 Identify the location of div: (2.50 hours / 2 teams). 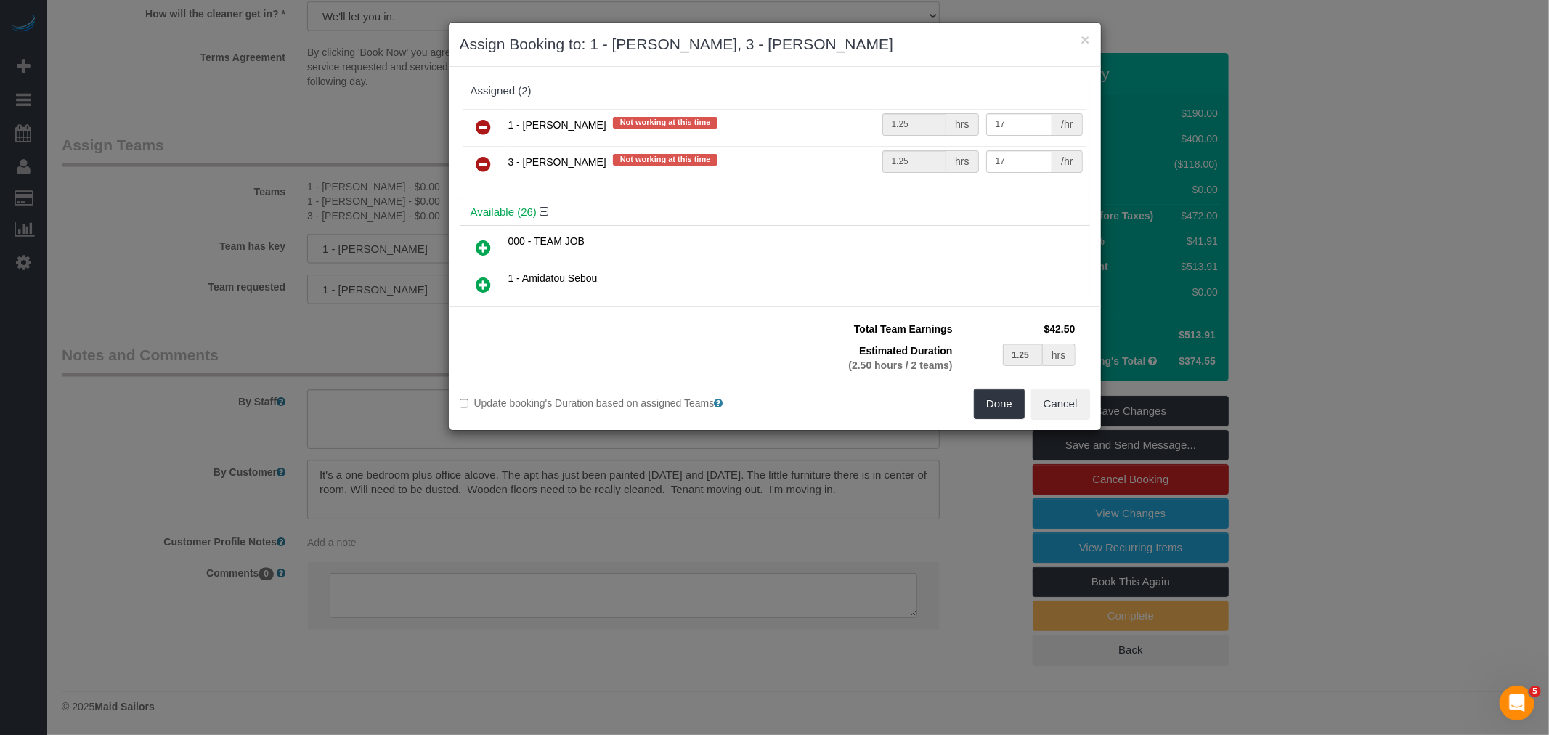
(871, 365).